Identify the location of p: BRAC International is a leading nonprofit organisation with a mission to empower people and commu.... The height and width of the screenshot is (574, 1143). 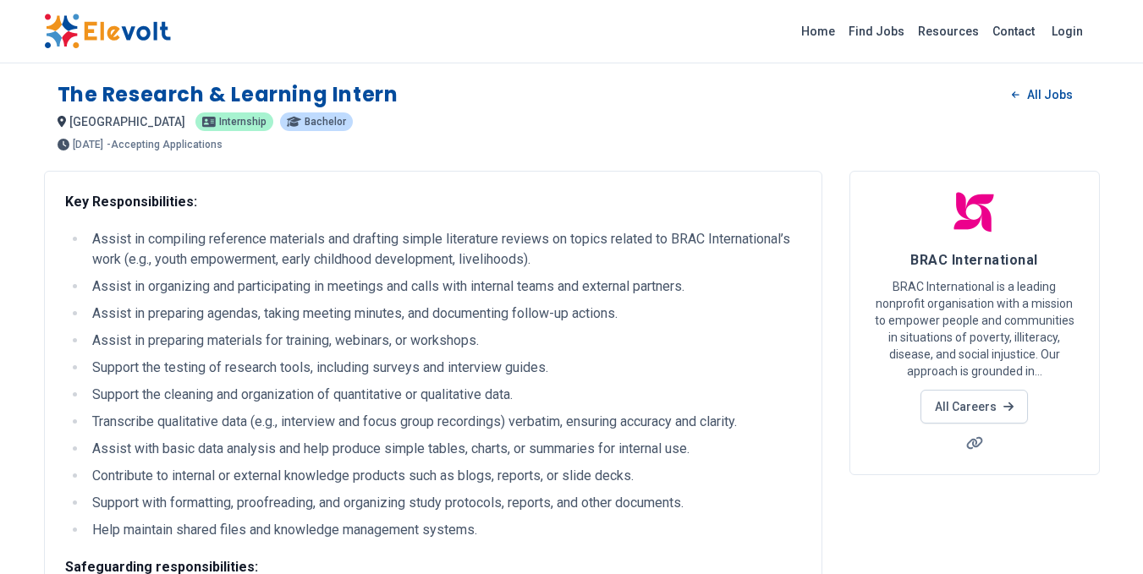
(974, 329).